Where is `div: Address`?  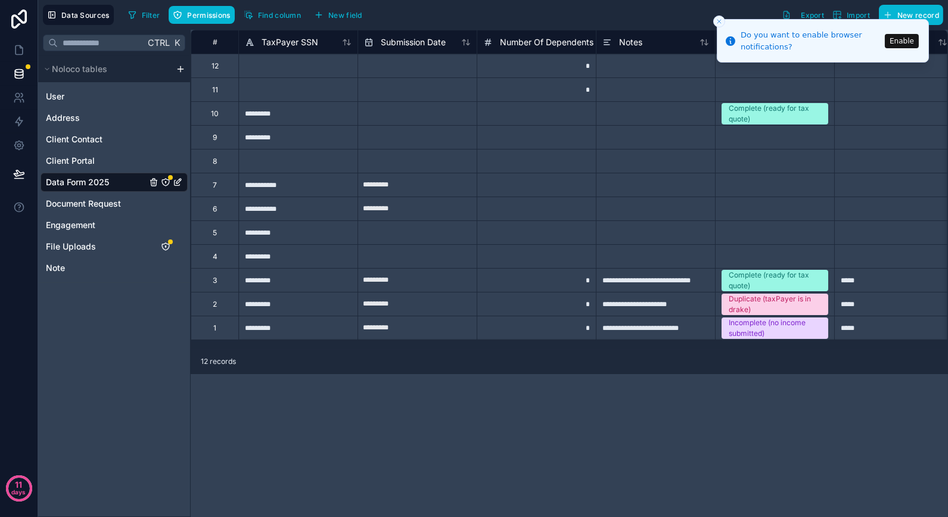
div: Address is located at coordinates (114, 118).